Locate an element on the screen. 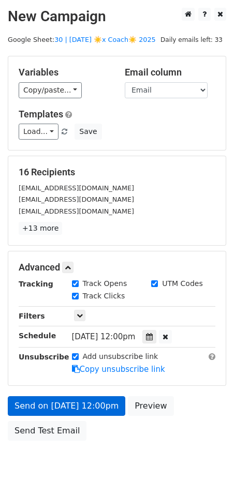  a: +13 more is located at coordinates (40, 228).